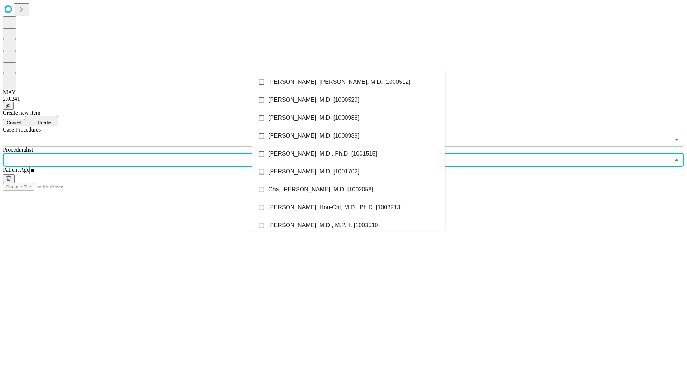 This screenshot has height=387, width=687. What do you see at coordinates (344, 92) in the screenshot?
I see `div: MAY` at bounding box center [344, 92].